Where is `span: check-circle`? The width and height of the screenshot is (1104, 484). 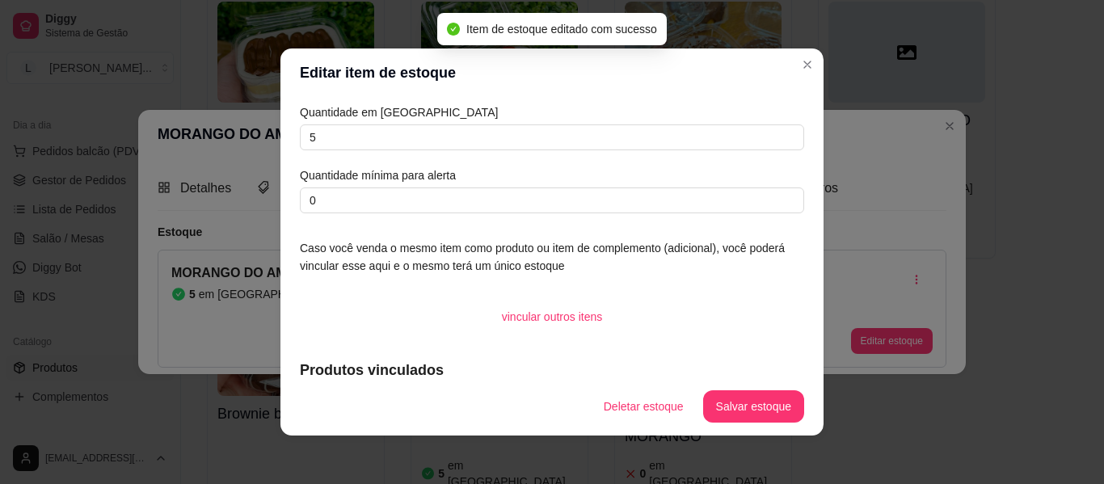 span: check-circle is located at coordinates (453, 29).